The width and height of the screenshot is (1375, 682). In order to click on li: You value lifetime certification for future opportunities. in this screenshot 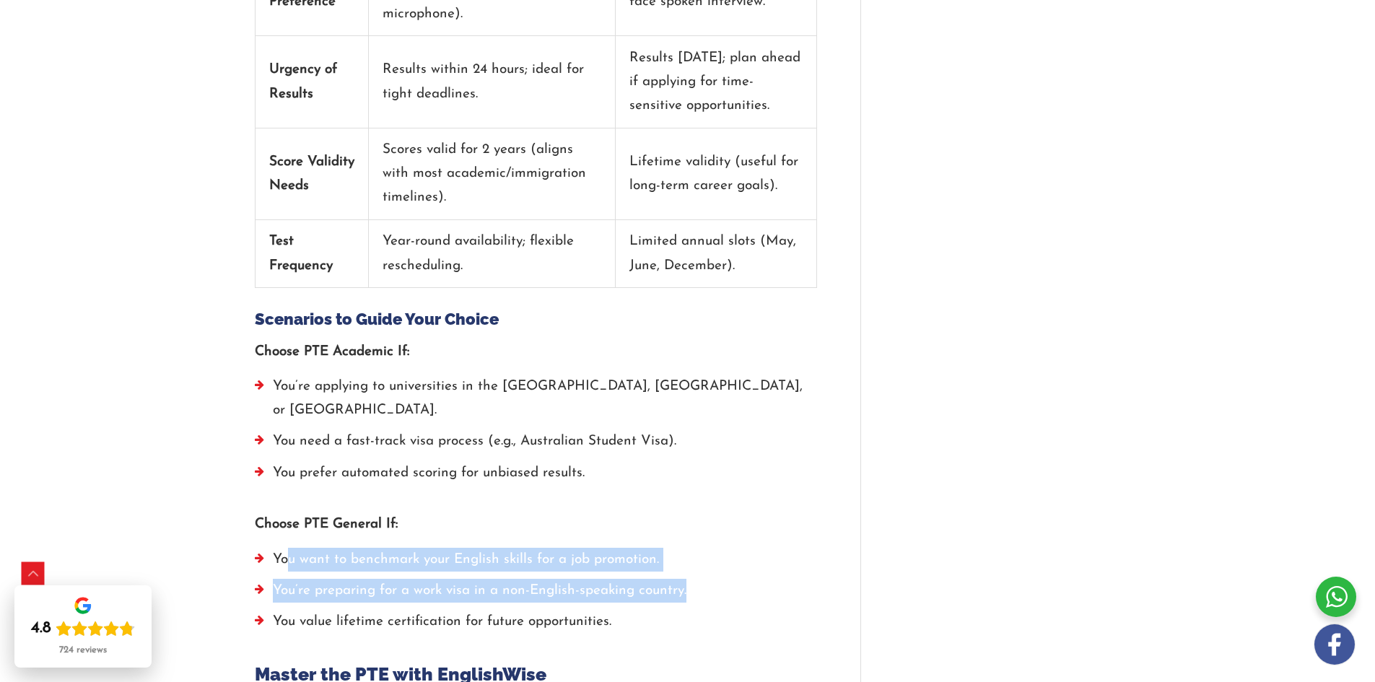, I will do `click(536, 625)`.